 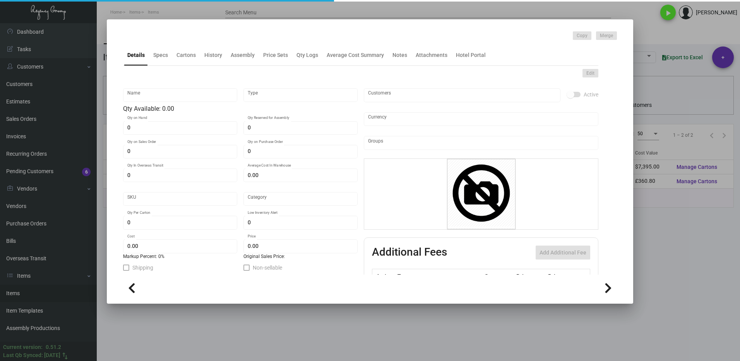 I want to click on span: Edit, so click(x=590, y=73).